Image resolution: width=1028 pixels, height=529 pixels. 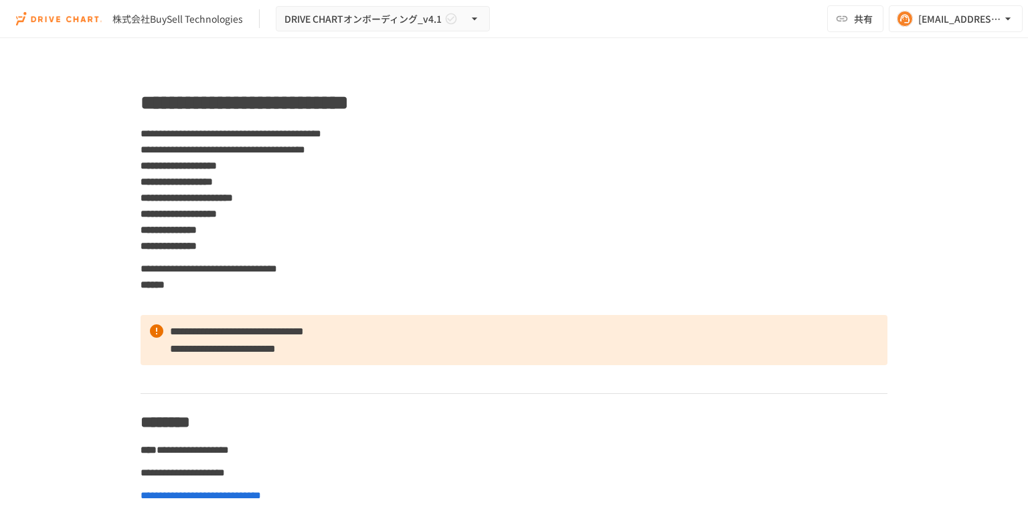 I want to click on span: 共有, so click(x=864, y=19).